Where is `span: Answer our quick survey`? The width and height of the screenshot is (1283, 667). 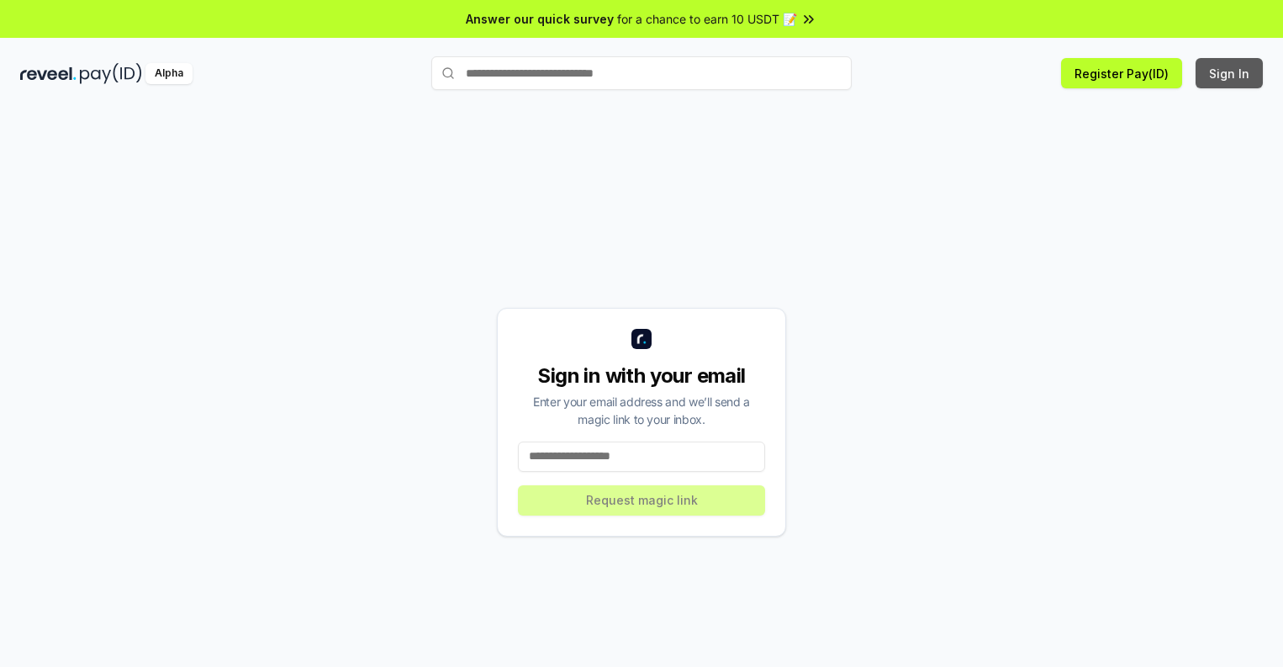 span: Answer our quick survey is located at coordinates (540, 18).